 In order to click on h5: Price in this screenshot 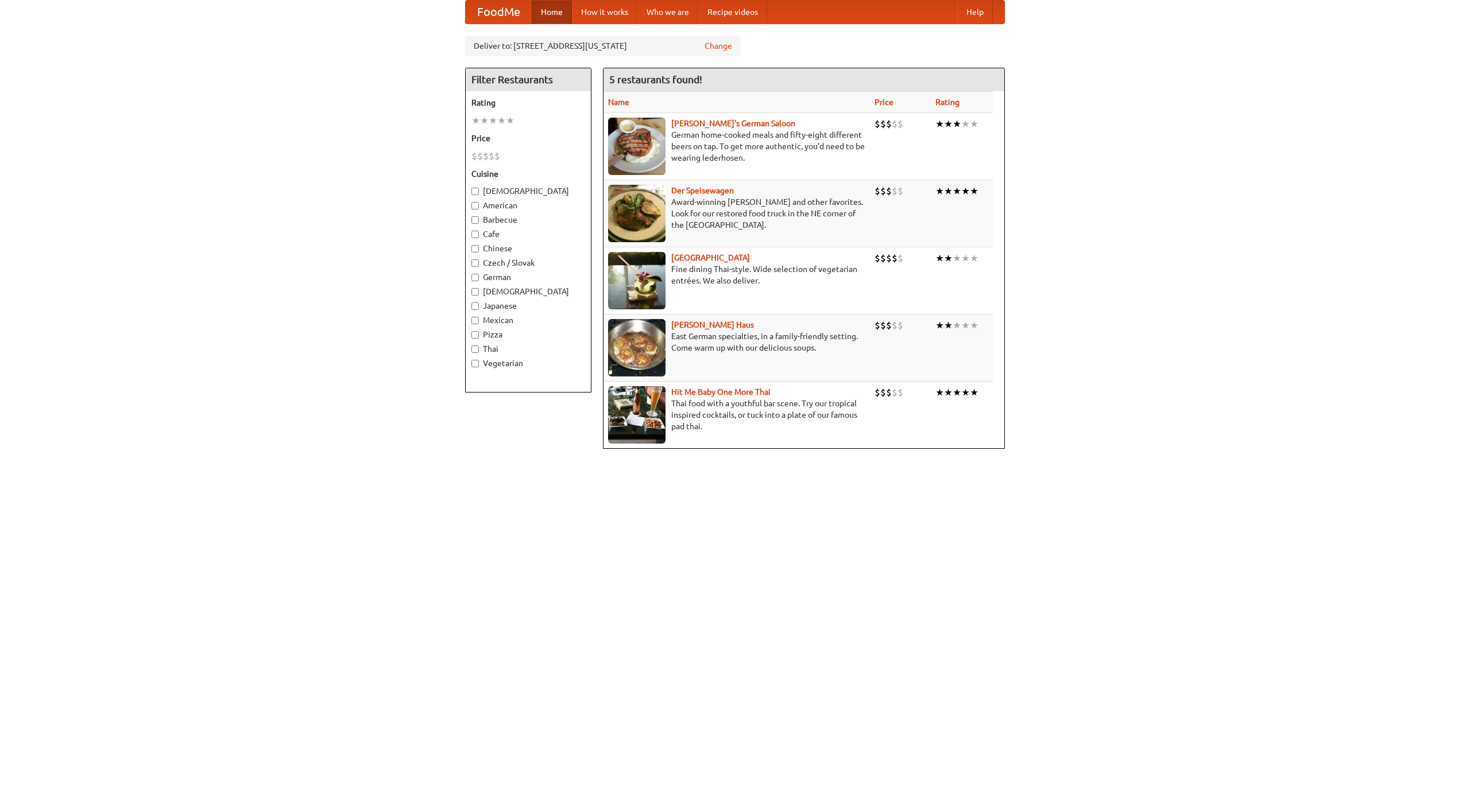, I will do `click(528, 138)`.